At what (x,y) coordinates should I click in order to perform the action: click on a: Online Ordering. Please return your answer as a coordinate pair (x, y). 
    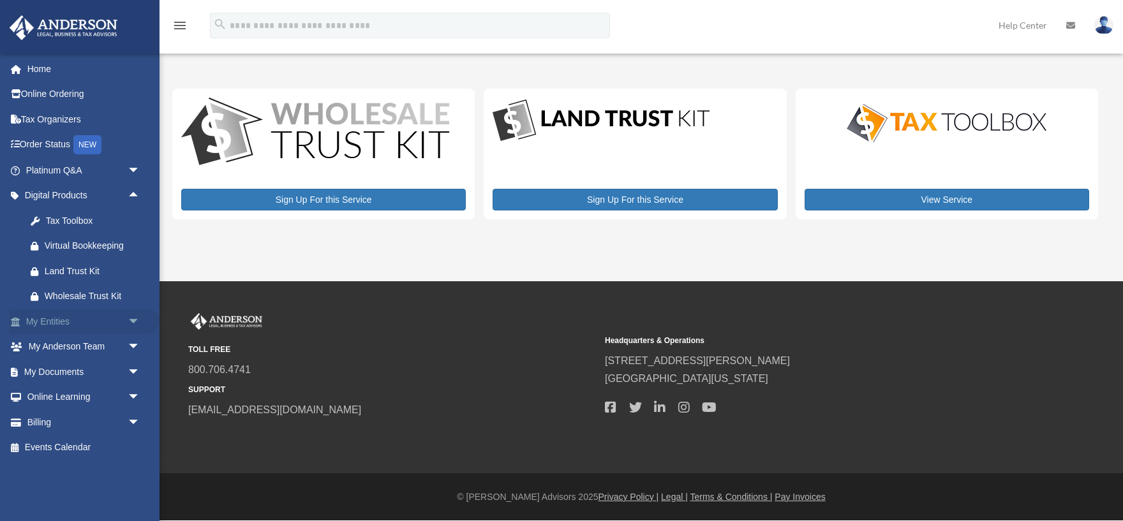
    Looking at the image, I should click on (84, 94).